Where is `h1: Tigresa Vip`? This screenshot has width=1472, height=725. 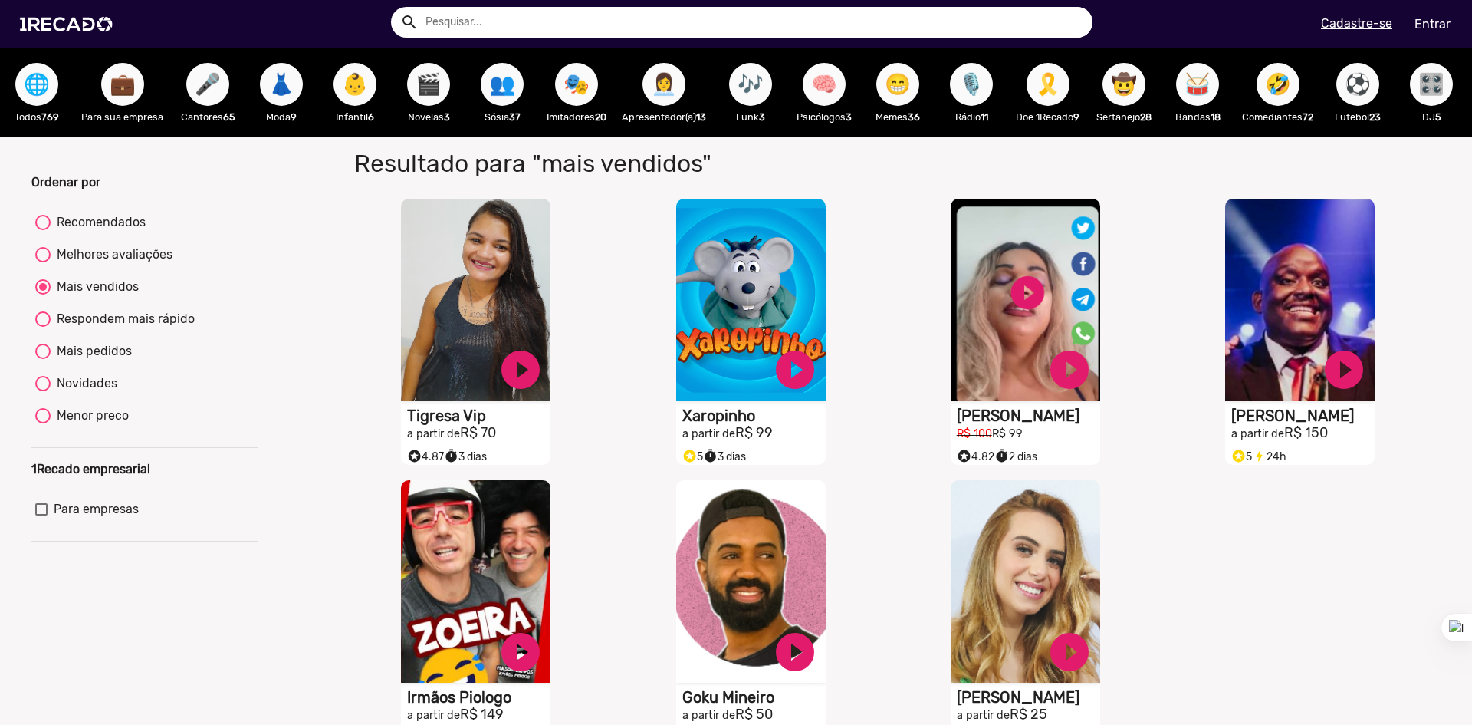
h1: Tigresa Vip is located at coordinates (479, 416).